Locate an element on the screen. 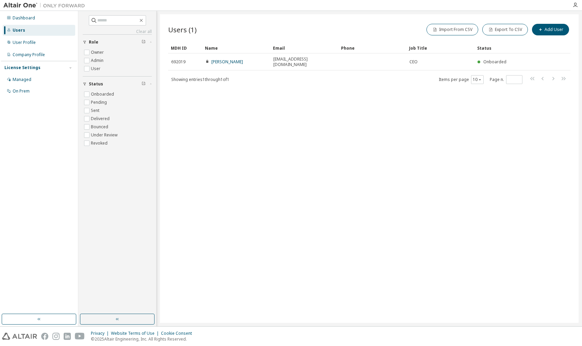  label: User is located at coordinates (96, 69).